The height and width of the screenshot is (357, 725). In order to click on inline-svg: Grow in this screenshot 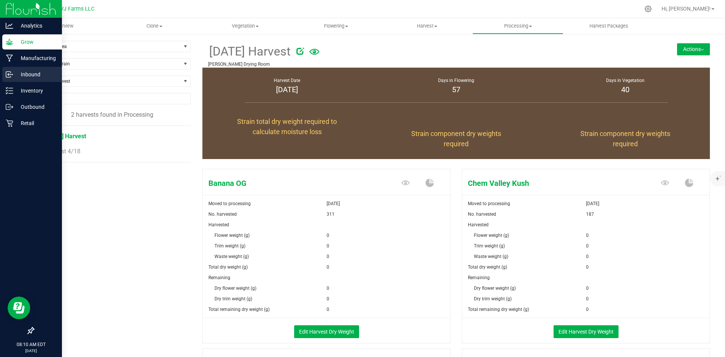, I will do `click(9, 42)`.